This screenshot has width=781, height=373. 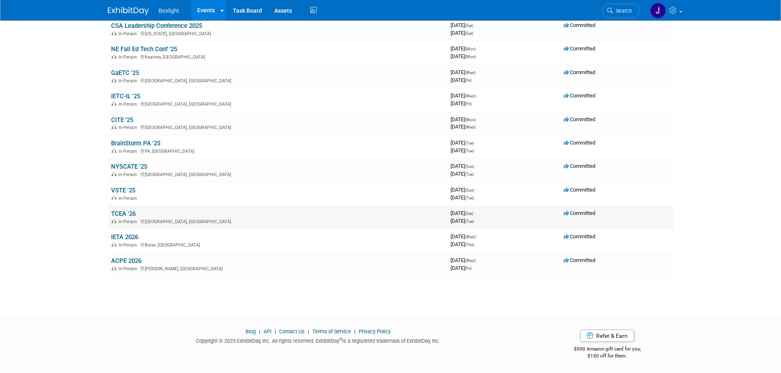 What do you see at coordinates (144, 49) in the screenshot?
I see `a: NE Fall Ed Tech Conf '25` at bounding box center [144, 49].